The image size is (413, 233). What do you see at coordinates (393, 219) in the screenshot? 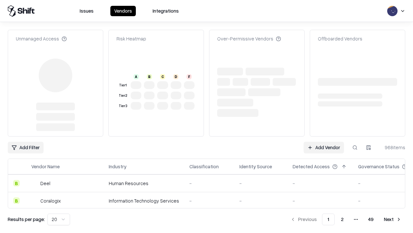
I see `button: Next` at bounding box center [393, 219].